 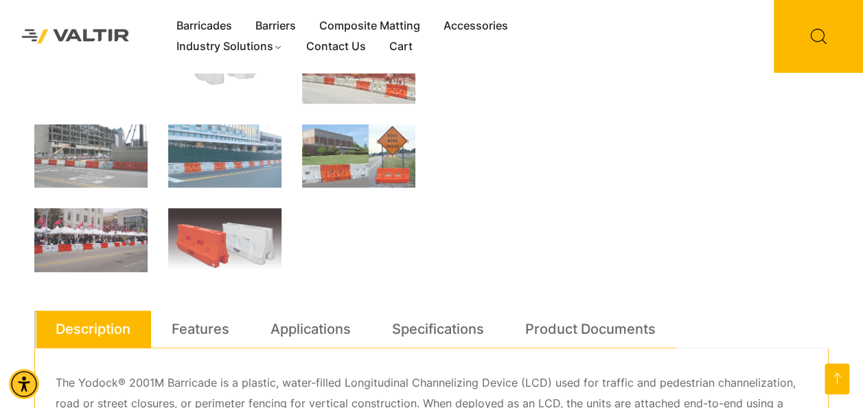 I want to click on img: A construction site with a green fence and orange and white barriers along the street, next to a ..., so click(x=225, y=156).